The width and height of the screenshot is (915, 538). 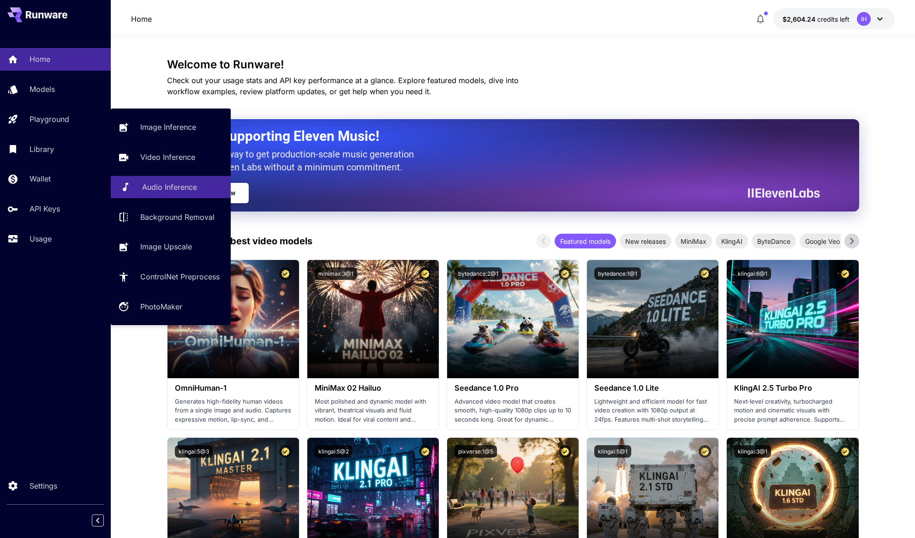 I want to click on p: Generates high-fidelity human videos from a single image and audio. Captures expressive motion, l..., so click(x=233, y=410).